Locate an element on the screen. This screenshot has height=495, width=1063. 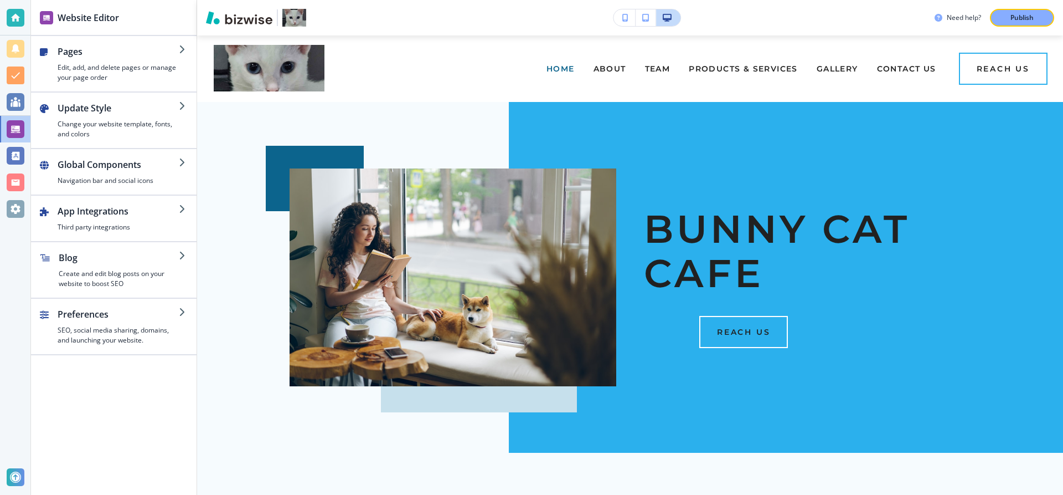
h2: Pages is located at coordinates (118, 52).